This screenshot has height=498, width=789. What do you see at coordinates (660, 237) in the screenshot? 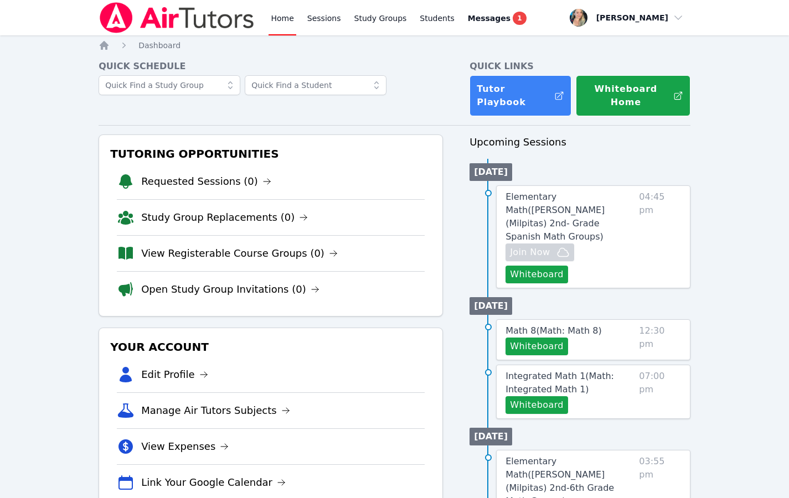
I see `span: 04:45 pm` at bounding box center [660, 237].